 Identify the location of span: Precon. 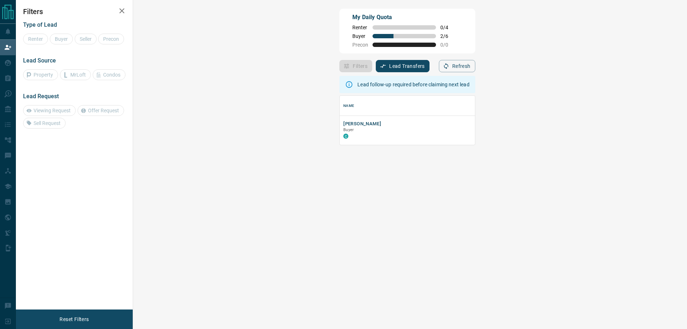
(360, 45).